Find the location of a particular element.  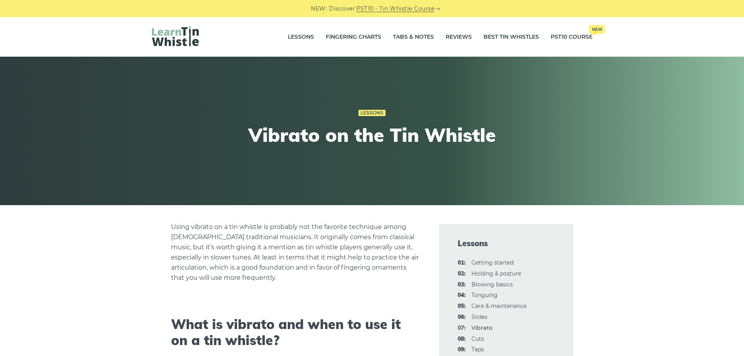

a: Best Tin Whistles is located at coordinates (511, 37).